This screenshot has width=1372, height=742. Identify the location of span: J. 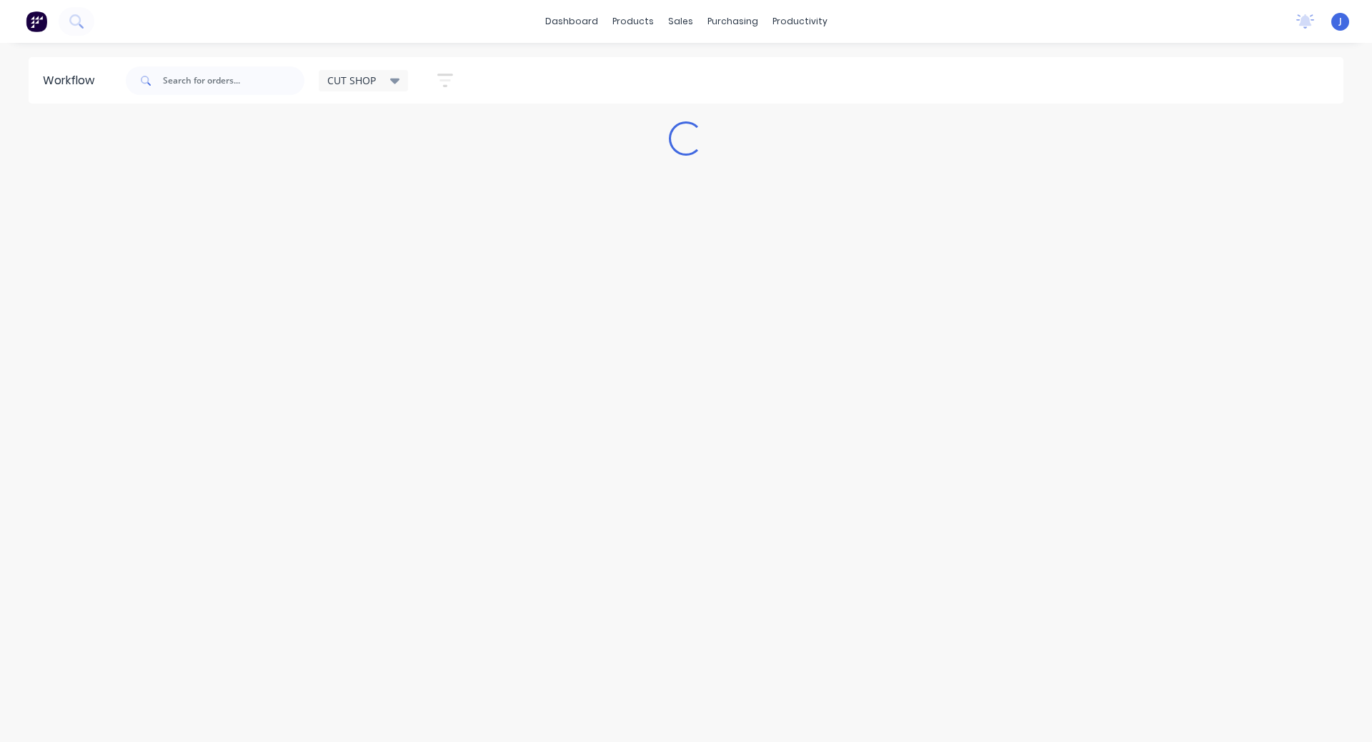
(1340, 21).